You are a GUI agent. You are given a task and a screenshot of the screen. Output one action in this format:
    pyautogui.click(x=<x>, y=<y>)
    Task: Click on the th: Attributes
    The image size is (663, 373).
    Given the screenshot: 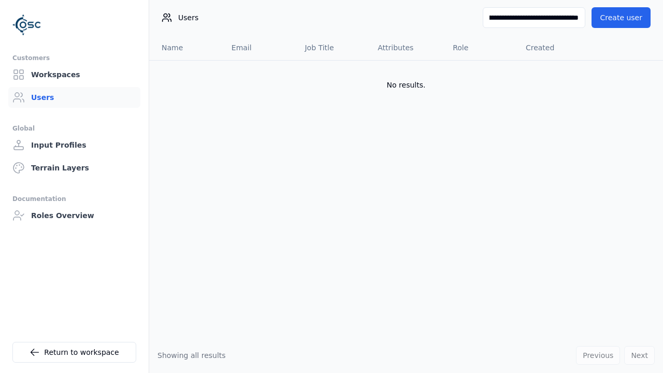 What is the action you would take?
    pyautogui.click(x=407, y=48)
    